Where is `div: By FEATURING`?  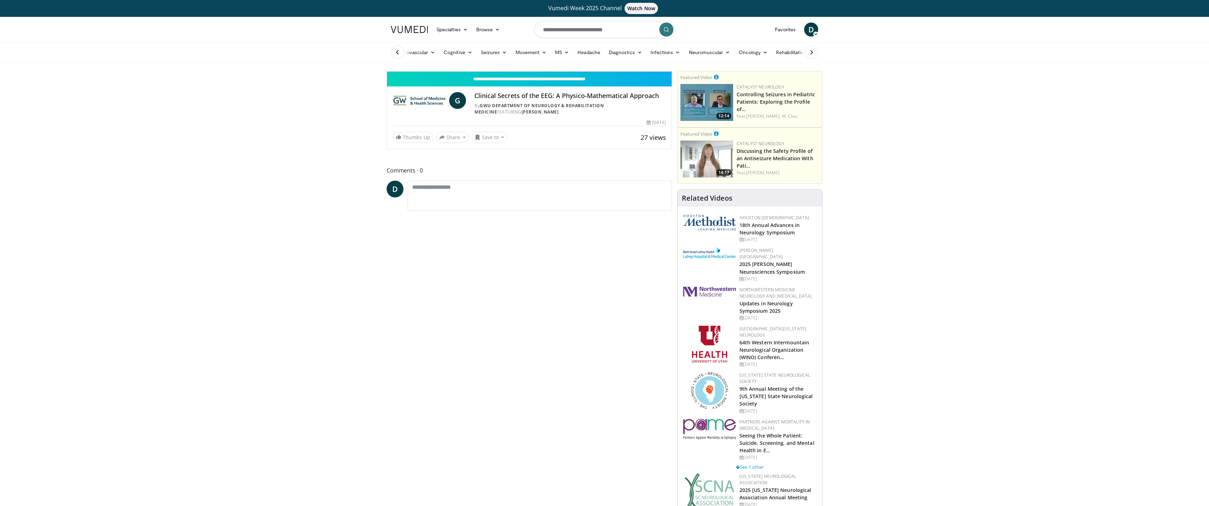 div: By FEATURING is located at coordinates (570, 109).